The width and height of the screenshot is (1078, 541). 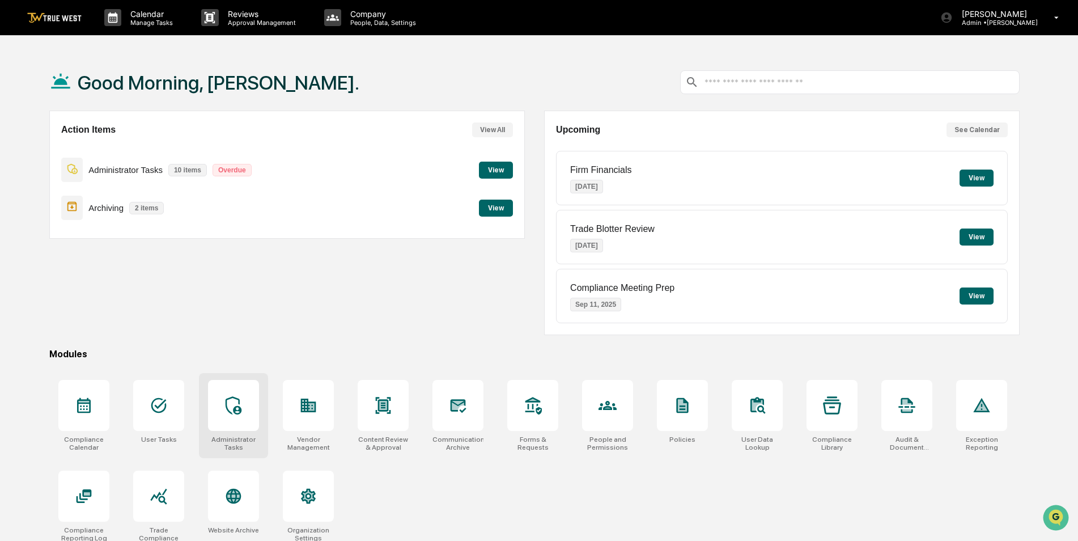 What do you see at coordinates (493, 130) in the screenshot?
I see `a: View All` at bounding box center [493, 130].